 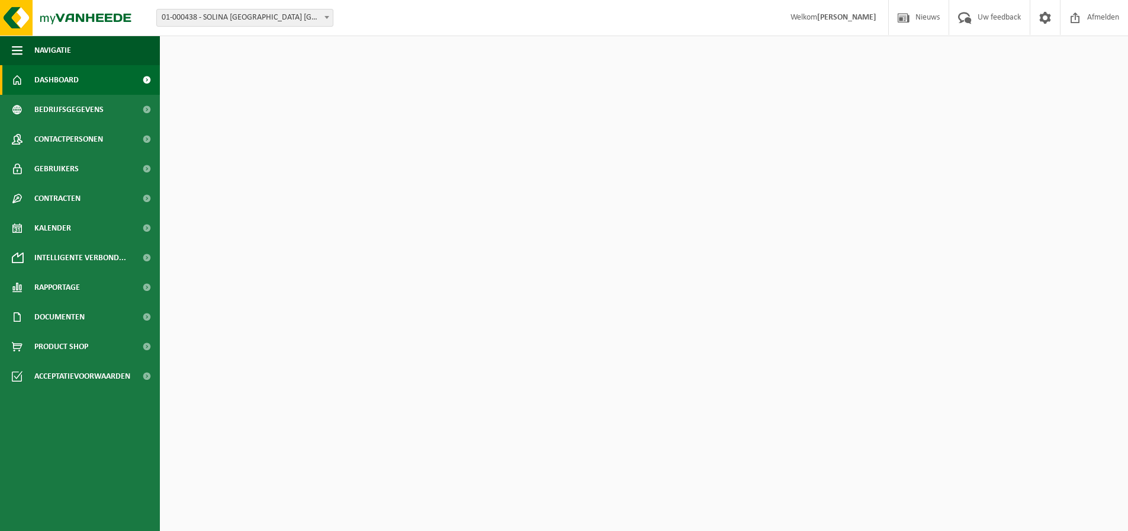 What do you see at coordinates (56, 80) in the screenshot?
I see `span: Dashboard` at bounding box center [56, 80].